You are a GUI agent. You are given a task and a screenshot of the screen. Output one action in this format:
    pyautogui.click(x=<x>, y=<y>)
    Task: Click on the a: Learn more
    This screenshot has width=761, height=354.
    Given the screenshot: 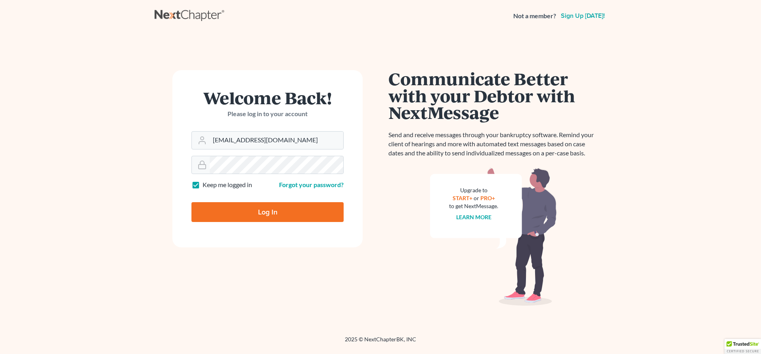 What is the action you would take?
    pyautogui.click(x=473, y=217)
    